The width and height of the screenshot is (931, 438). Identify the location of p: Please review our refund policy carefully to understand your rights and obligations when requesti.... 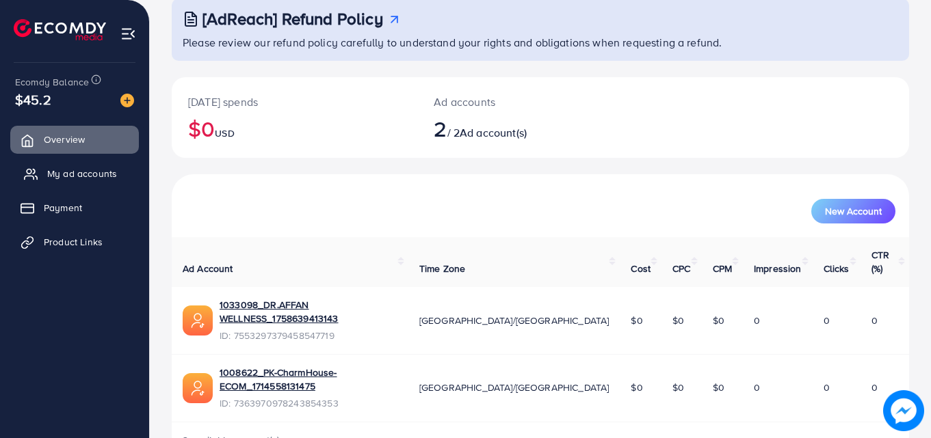
(542, 42).